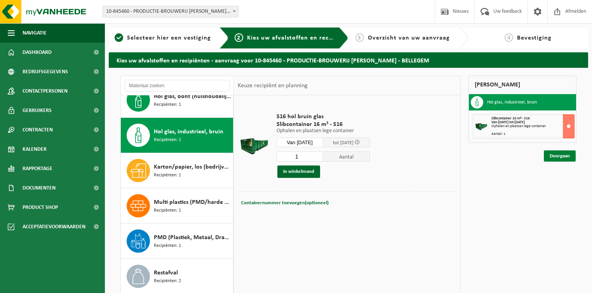 The image size is (592, 293). I want to click on button: Hol glas, bont (huishoudelijk) Recipiënten: 1, so click(177, 100).